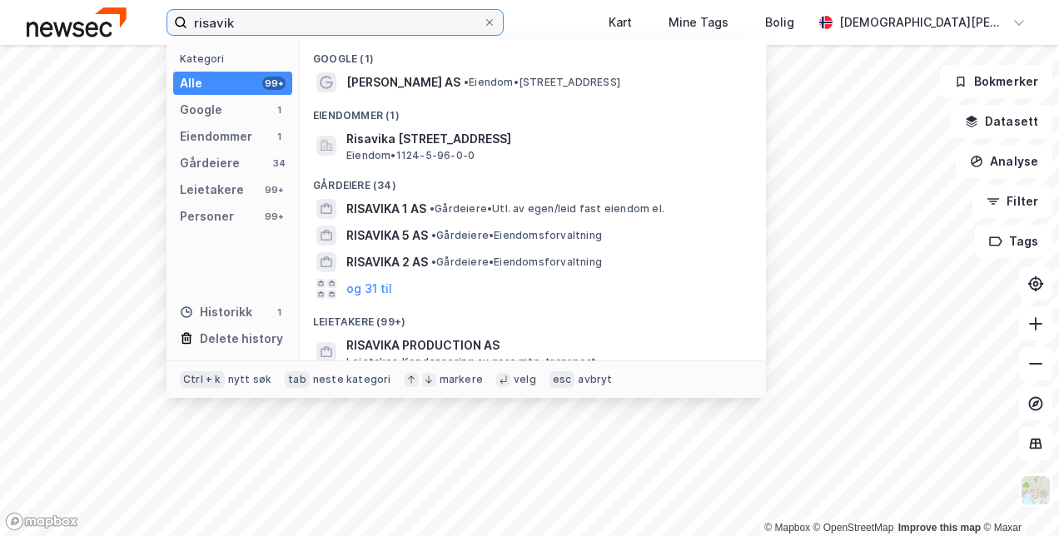 Image resolution: width=1059 pixels, height=536 pixels. What do you see at coordinates (779, 22) in the screenshot?
I see `div: Bolig` at bounding box center [779, 22].